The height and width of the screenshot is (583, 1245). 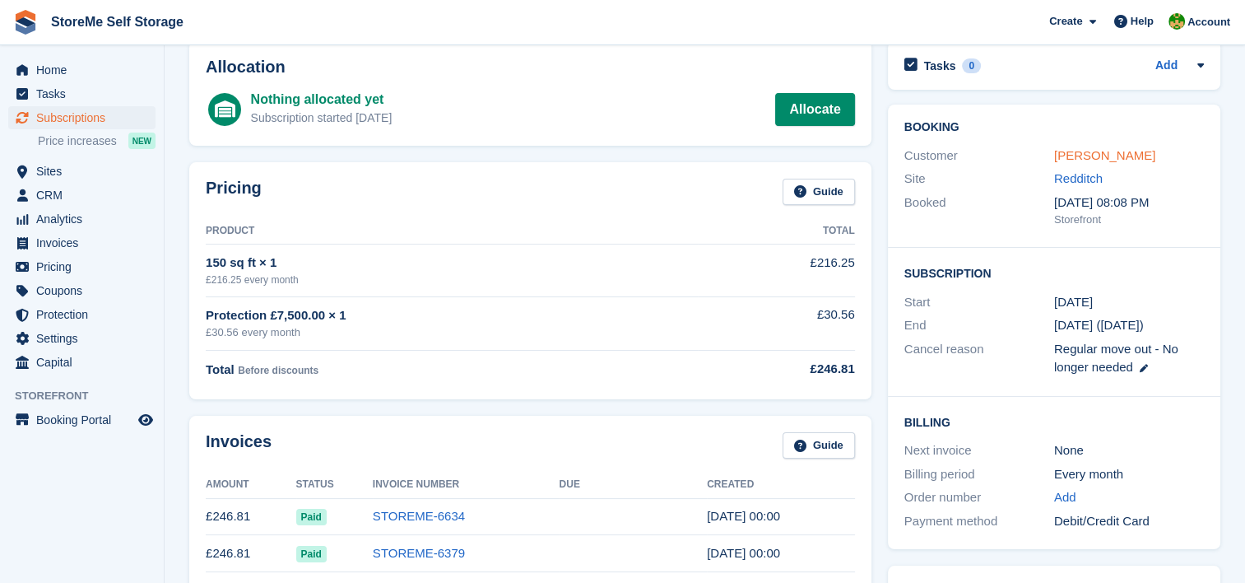 I want to click on span: Account, so click(x=1209, y=22).